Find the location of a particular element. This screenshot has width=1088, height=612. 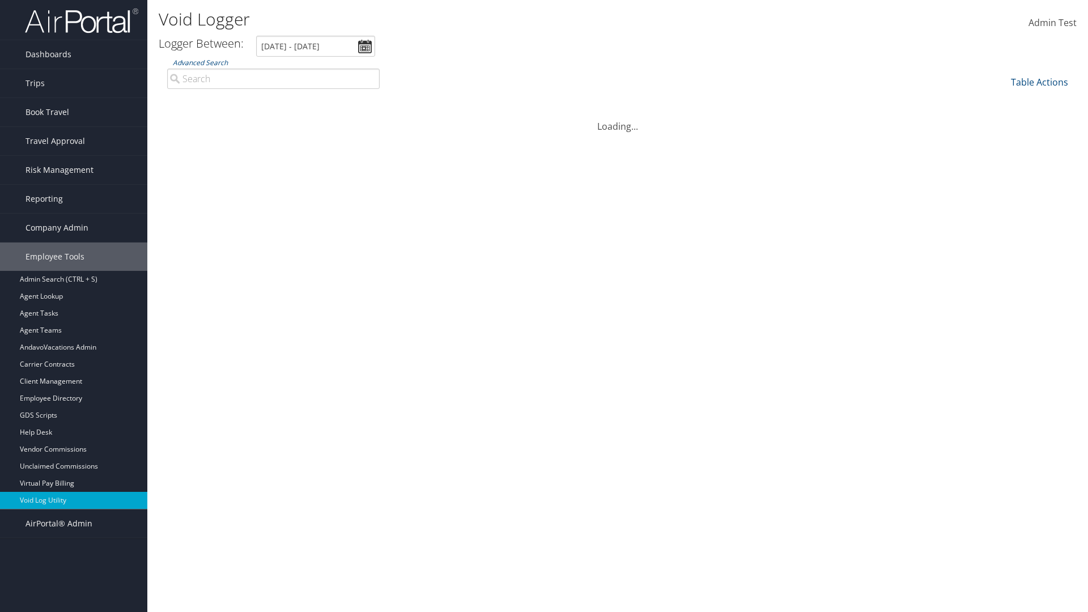

span: Travel Approval is located at coordinates (55, 141).